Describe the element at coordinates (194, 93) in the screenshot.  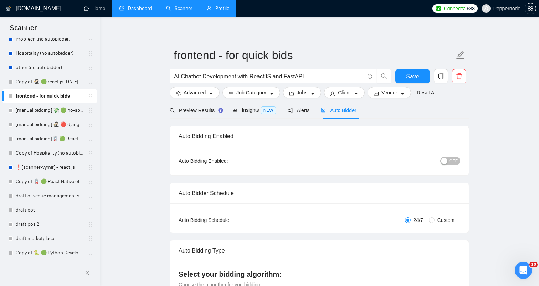
I see `span: Advanced` at that location.